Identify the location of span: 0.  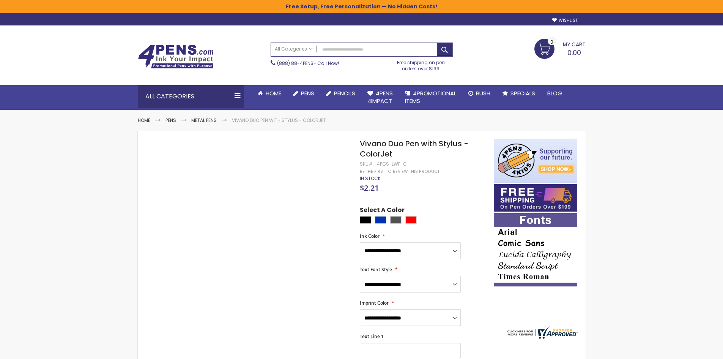
(552, 42).